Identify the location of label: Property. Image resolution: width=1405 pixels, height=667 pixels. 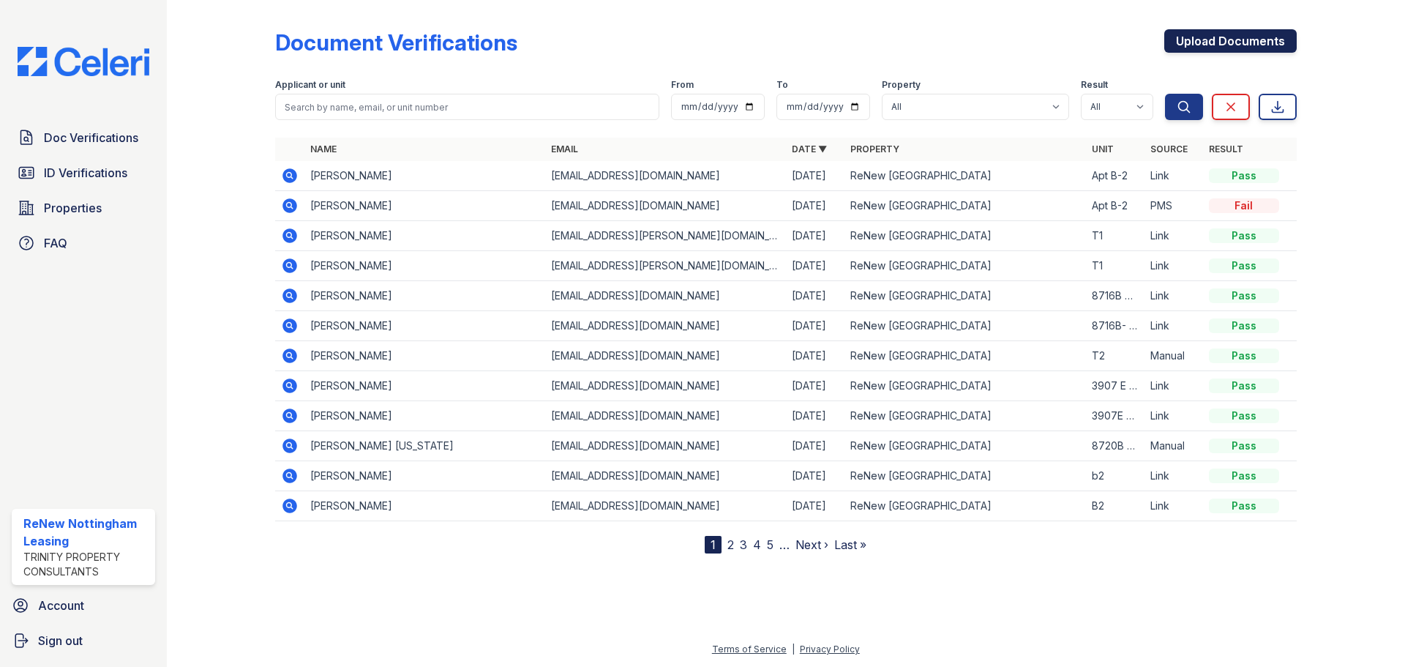
(901, 85).